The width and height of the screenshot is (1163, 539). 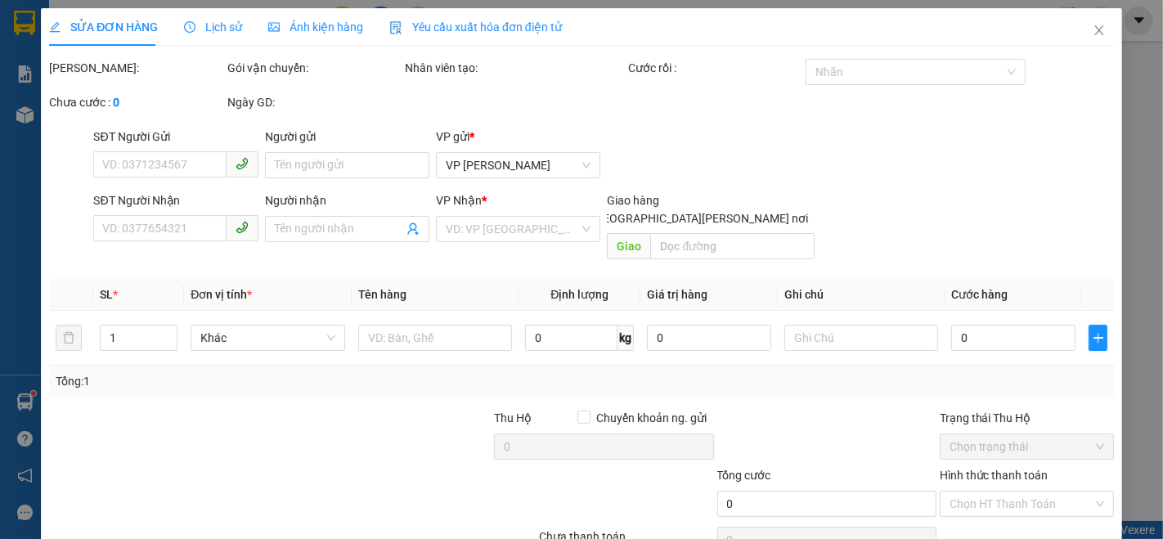 What do you see at coordinates (253, 381) in the screenshot?
I see `div: Tổng: 1` at bounding box center [253, 381].